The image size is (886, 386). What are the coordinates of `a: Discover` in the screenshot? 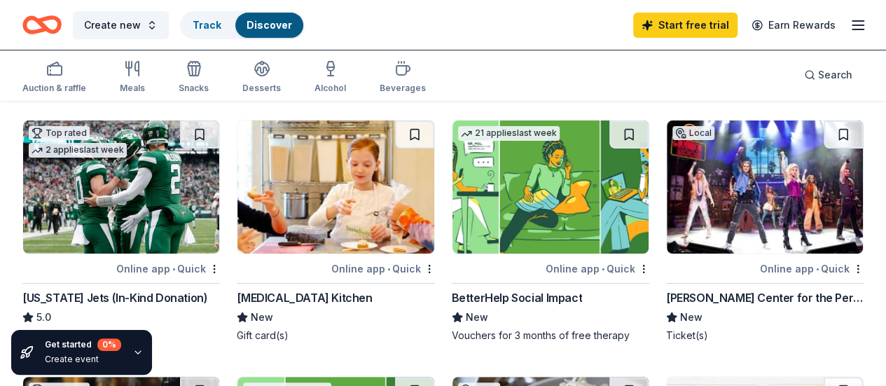 It's located at (269, 25).